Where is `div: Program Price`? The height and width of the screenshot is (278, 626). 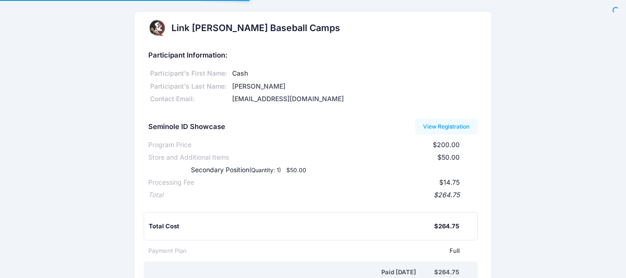
div: Program Price is located at coordinates (170, 145).